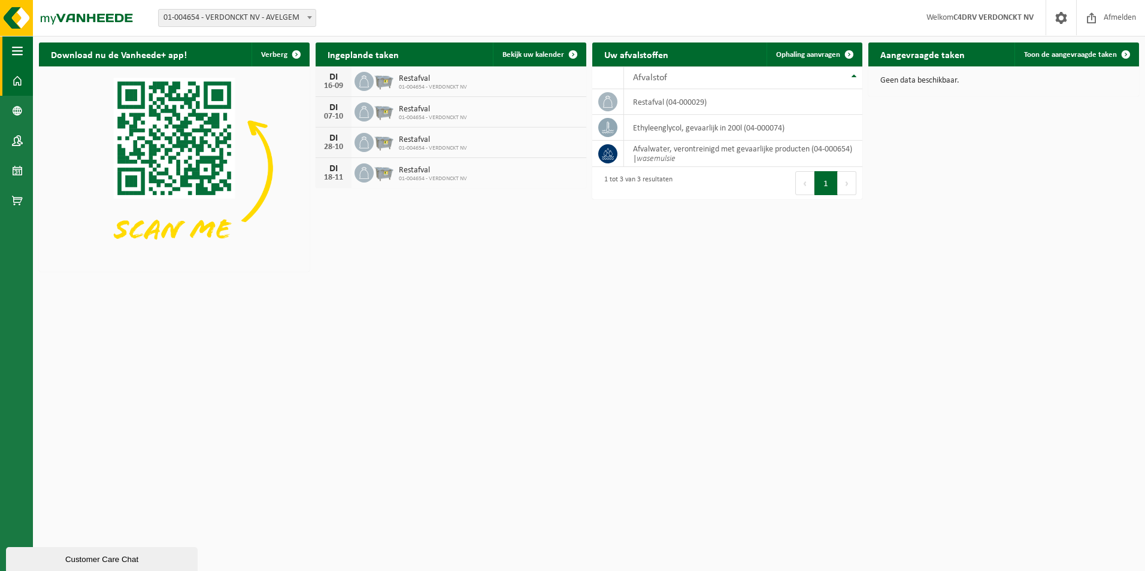 This screenshot has width=1145, height=571. Describe the element at coordinates (808, 55) in the screenshot. I see `span: Ophaling aanvragen` at that location.